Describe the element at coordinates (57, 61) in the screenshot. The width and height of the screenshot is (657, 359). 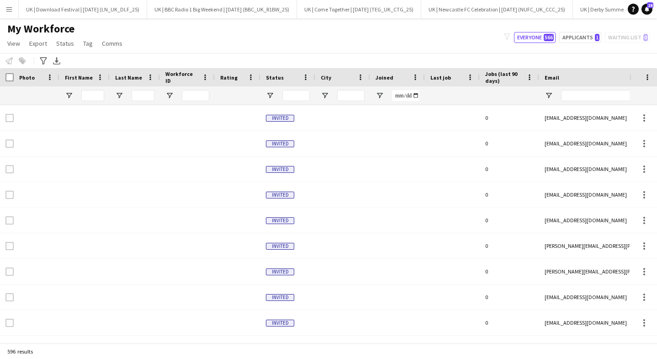
I see `app-action-btn: Export XLSX` at that location.